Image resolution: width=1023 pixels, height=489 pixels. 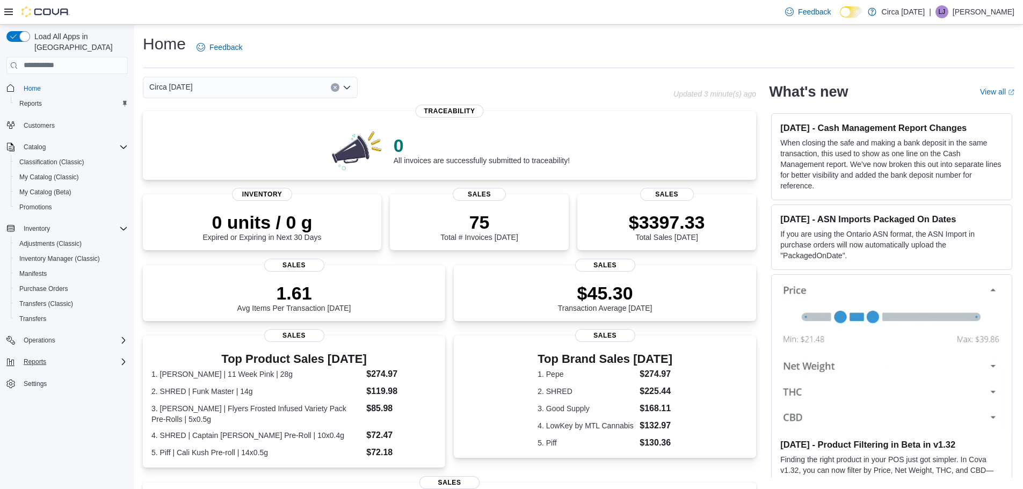 What do you see at coordinates (1011, 92) in the screenshot?
I see `svg: External link` at bounding box center [1011, 92].